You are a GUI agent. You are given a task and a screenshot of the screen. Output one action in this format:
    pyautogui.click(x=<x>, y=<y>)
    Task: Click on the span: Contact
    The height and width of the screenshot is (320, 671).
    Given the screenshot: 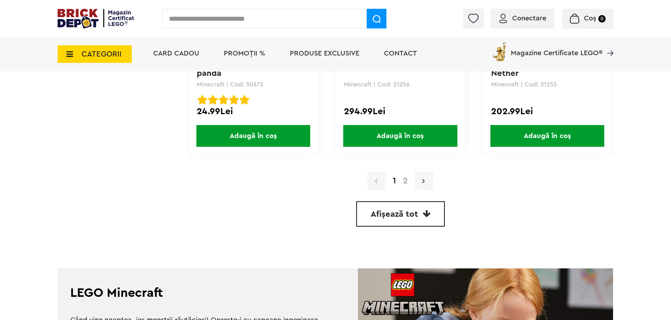 What is the action you would take?
    pyautogui.click(x=400, y=53)
    